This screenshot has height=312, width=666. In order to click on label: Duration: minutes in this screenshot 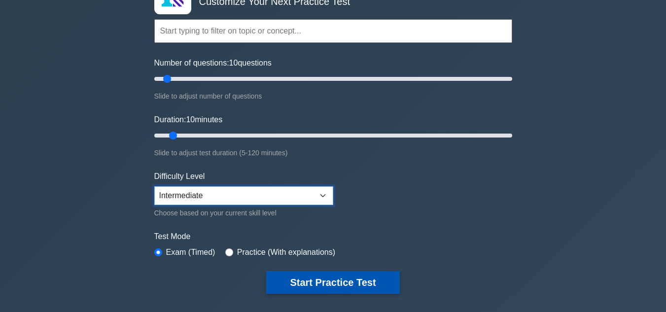, I will do `click(188, 120)`.